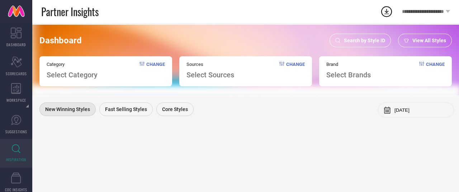 The width and height of the screenshot is (459, 192). Describe the element at coordinates (61, 40) in the screenshot. I see `span: Dashboard` at that location.